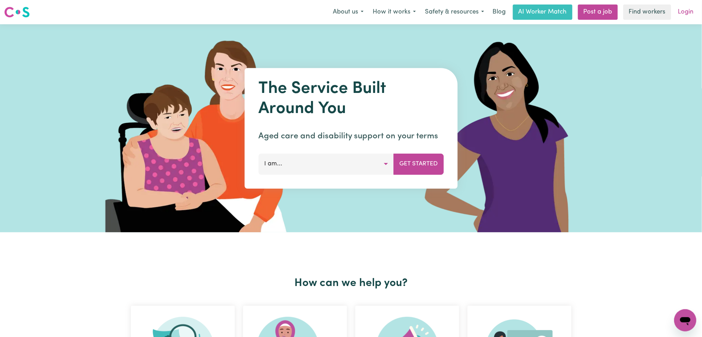 This screenshot has width=702, height=337. What do you see at coordinates (598, 12) in the screenshot?
I see `a: Post a job` at bounding box center [598, 12].